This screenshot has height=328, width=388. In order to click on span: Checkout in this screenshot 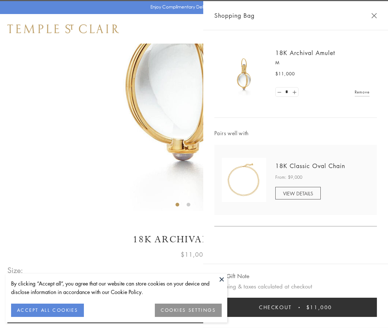, I will do `click(275, 307)`.